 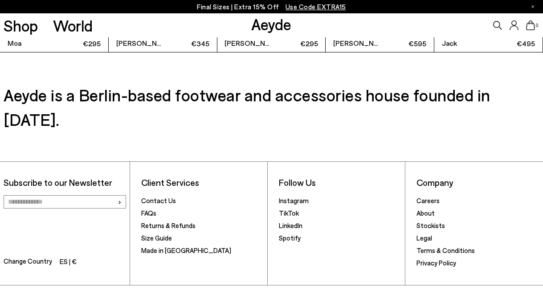 What do you see at coordinates (477, 182) in the screenshot?
I see `li: Company` at bounding box center [477, 182].